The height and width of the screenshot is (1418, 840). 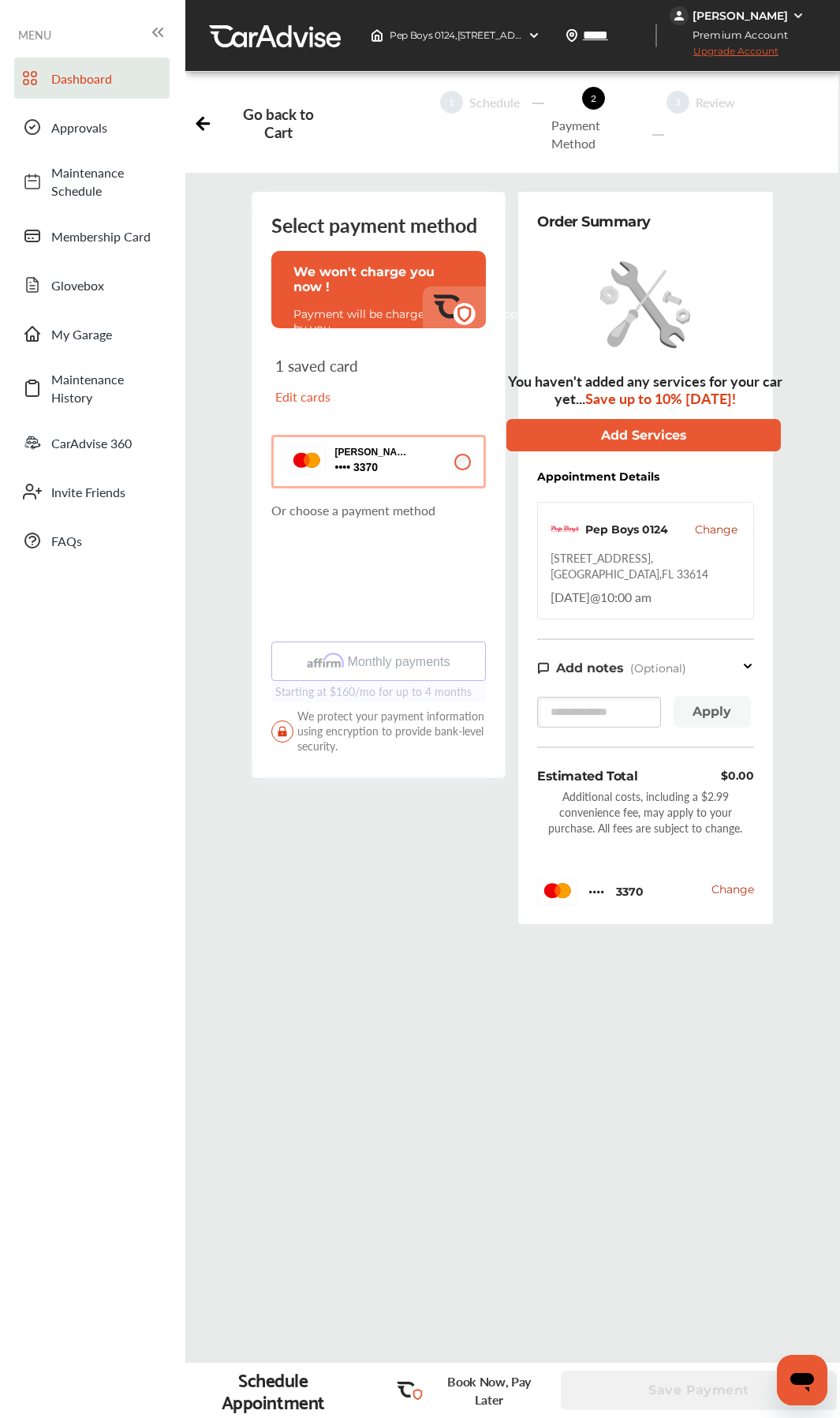 I want to click on div: Pep Boys 0124, so click(x=626, y=530).